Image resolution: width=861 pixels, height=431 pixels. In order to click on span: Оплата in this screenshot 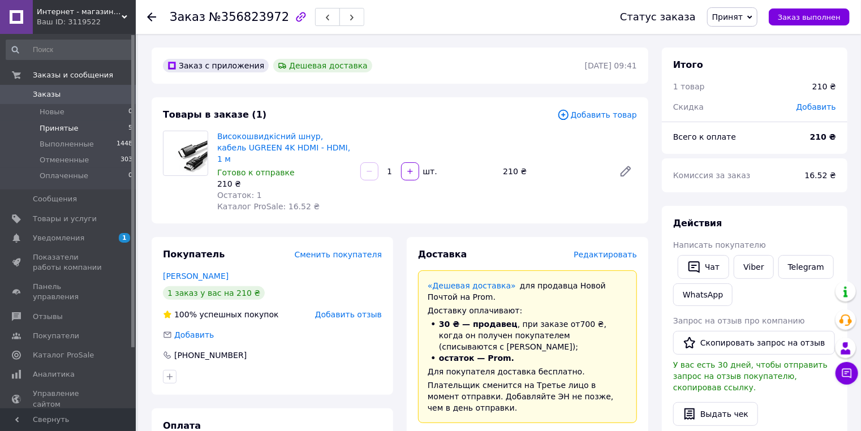, I will do `click(182, 426)`.